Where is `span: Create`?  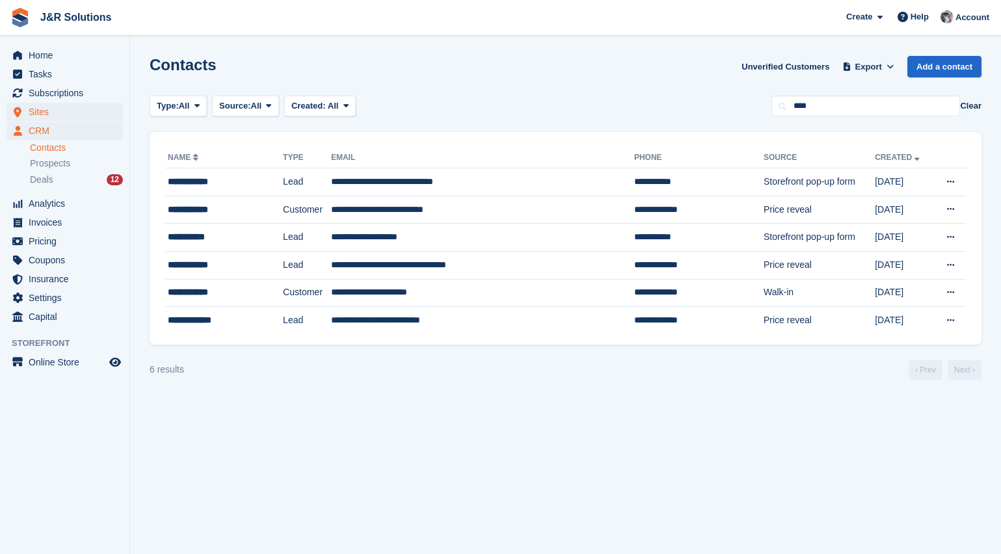
span: Create is located at coordinates (859, 17).